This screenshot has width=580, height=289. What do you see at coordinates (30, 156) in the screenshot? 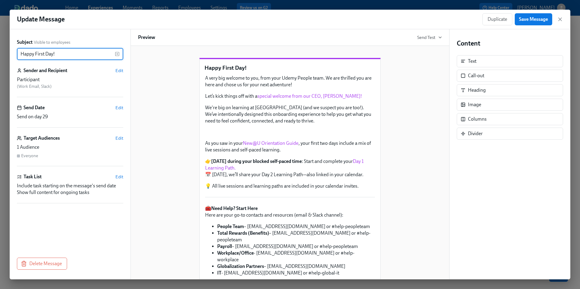
I see `div: Everyone` at bounding box center [30, 156].